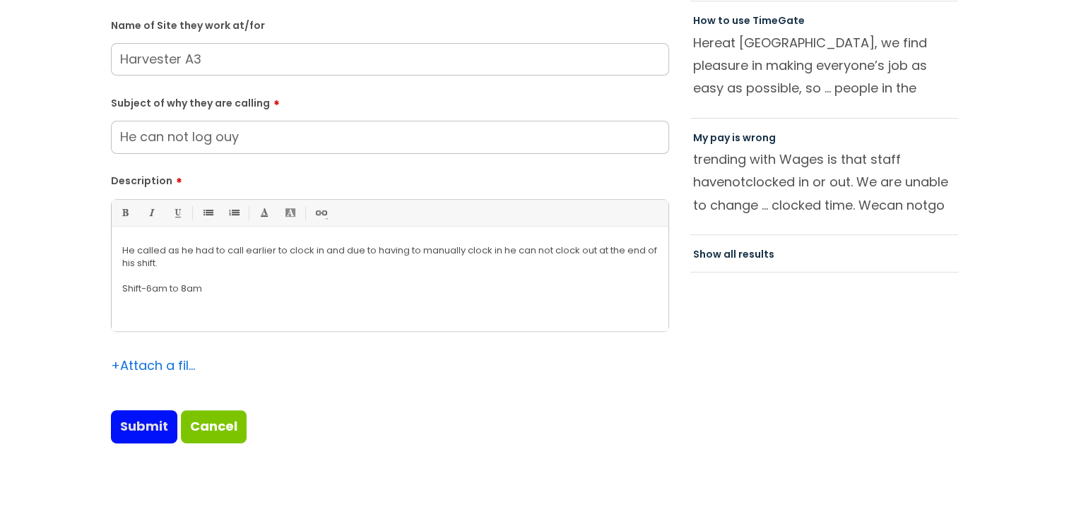  What do you see at coordinates (824, 182) in the screenshot?
I see `p: trending with Wages is that staff have clocked in or out. We are unable to change ... clocked tim...` at bounding box center [824, 182].